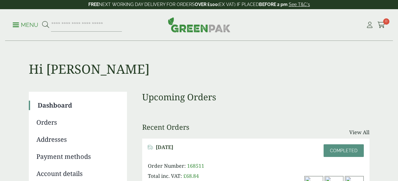 This screenshot has width=398, height=181. Describe the element at coordinates (165, 176) in the screenshot. I see `span: Total inc. VAT:` at that location.